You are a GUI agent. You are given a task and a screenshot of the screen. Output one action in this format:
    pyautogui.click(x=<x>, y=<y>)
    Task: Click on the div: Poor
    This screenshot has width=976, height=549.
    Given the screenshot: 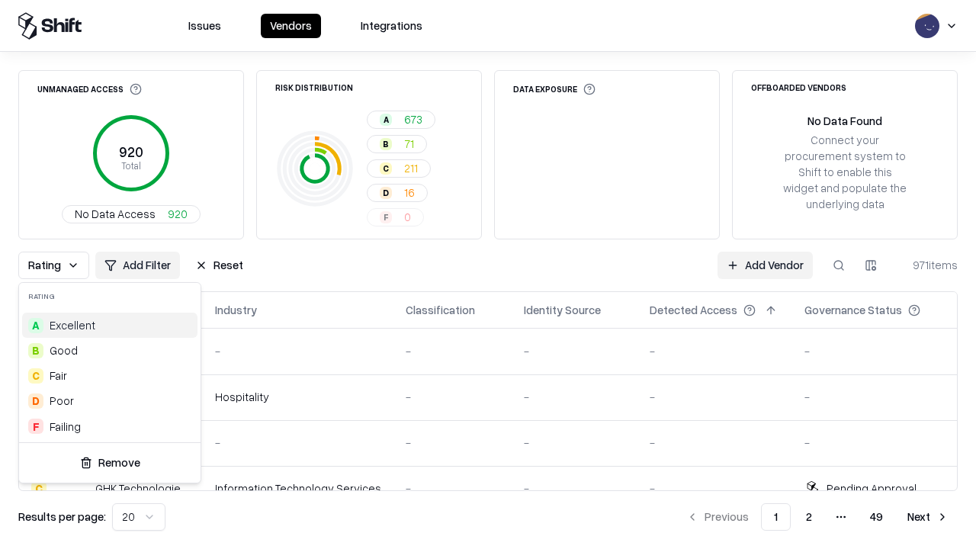 What is the action you would take?
    pyautogui.click(x=62, y=400)
    